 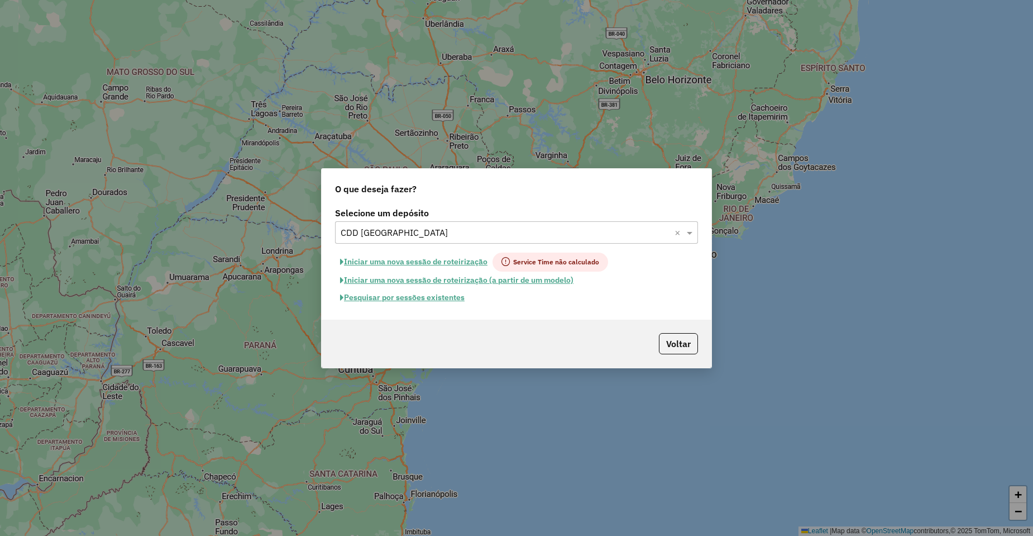 I want to click on span: Clear all, so click(x=679, y=232).